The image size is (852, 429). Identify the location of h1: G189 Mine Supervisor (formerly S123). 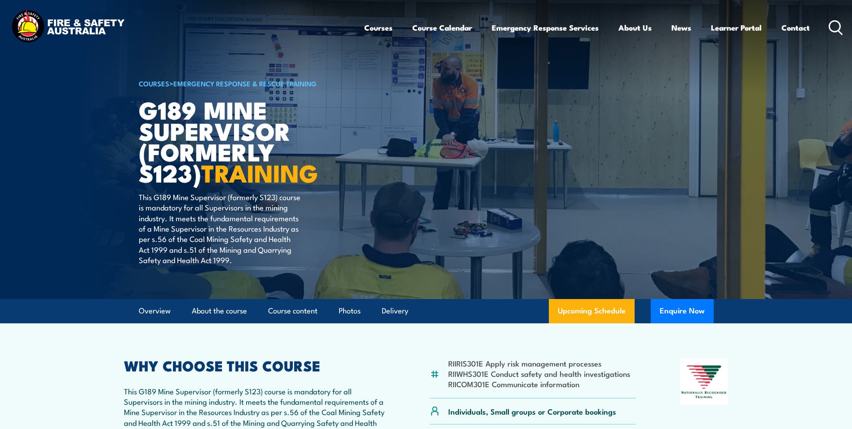
(250, 141).